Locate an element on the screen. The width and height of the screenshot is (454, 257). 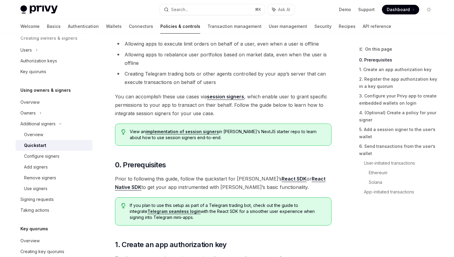
span: You can accomplish these use cases via , which enable user to grant specific permissions to your ... is located at coordinates (223, 105).